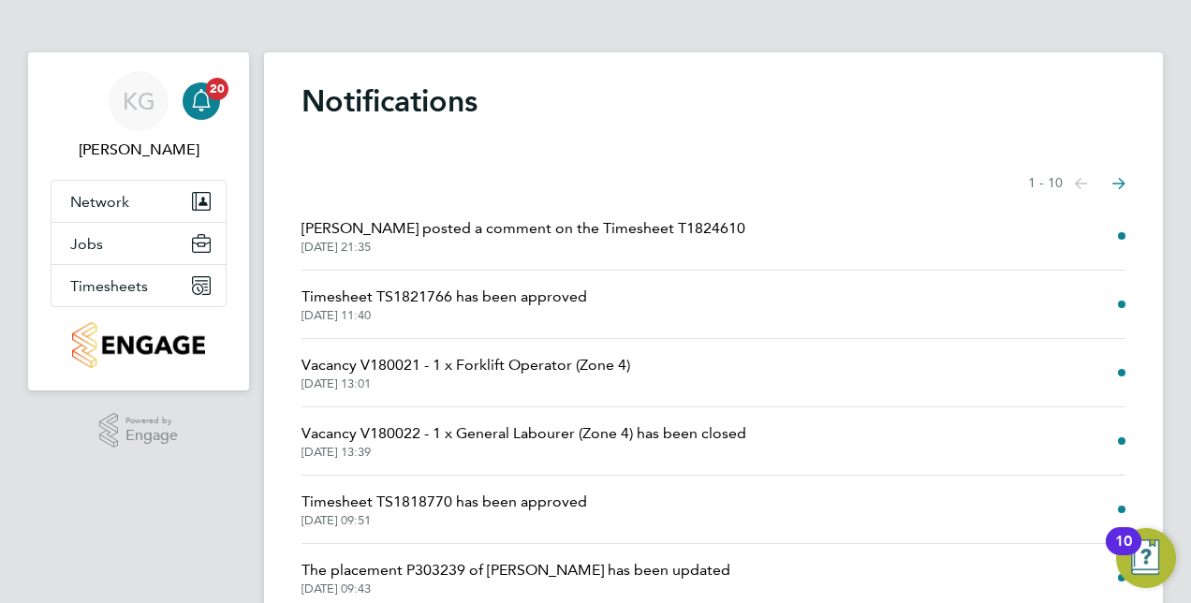 The width and height of the screenshot is (1191, 603). Describe the element at coordinates (1124, 553) in the screenshot. I see `div: 10` at that location.